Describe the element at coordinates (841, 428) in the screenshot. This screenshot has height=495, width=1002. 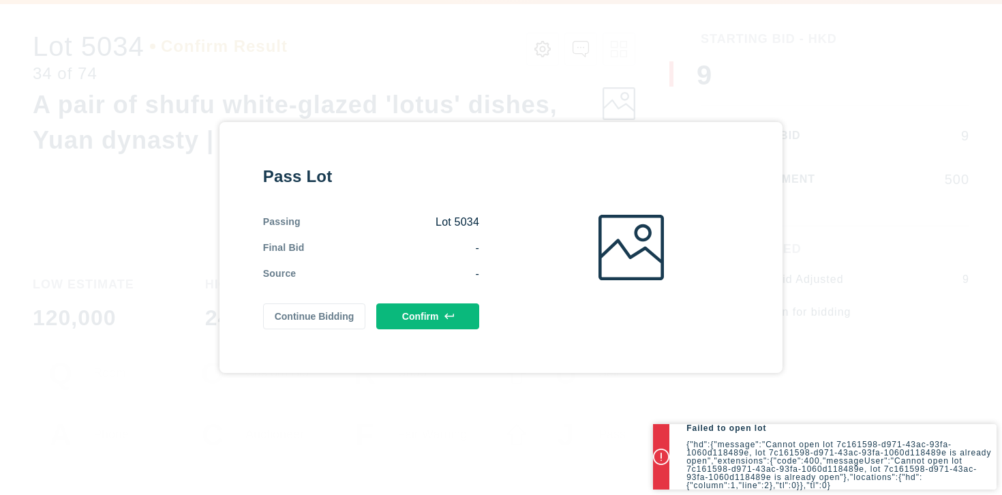
I see `h2: Failed to open lot` at that location.